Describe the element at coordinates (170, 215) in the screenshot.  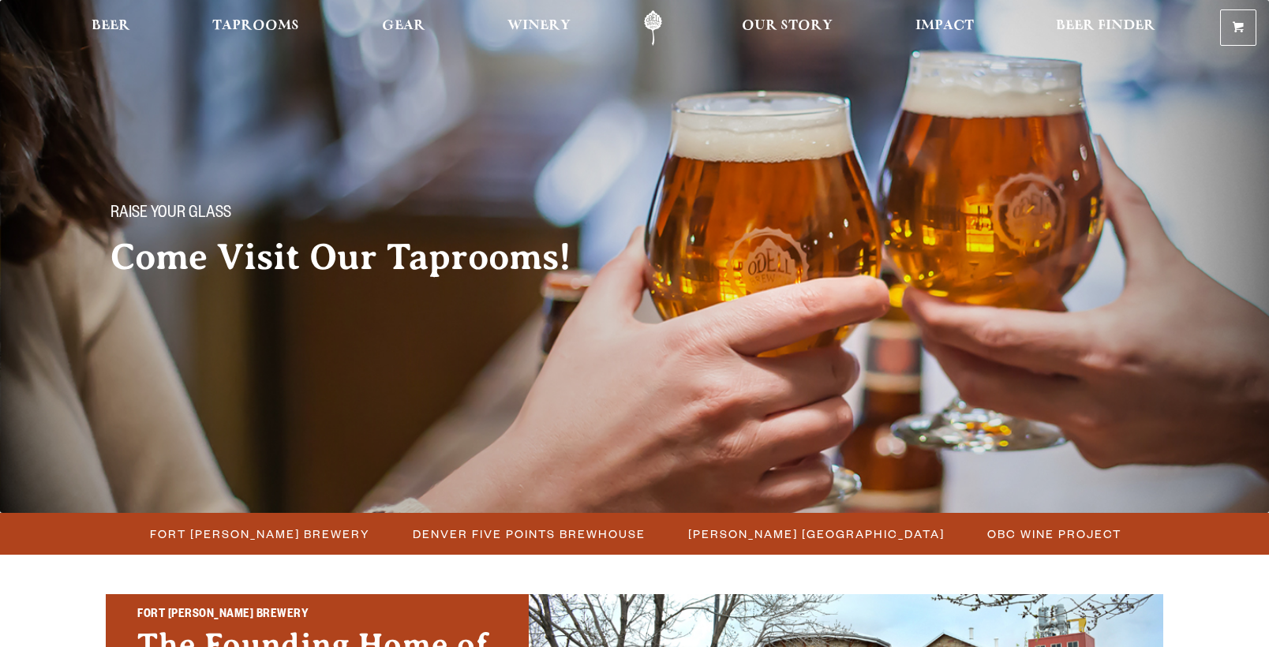
I see `span: Raise your glass` at that location.